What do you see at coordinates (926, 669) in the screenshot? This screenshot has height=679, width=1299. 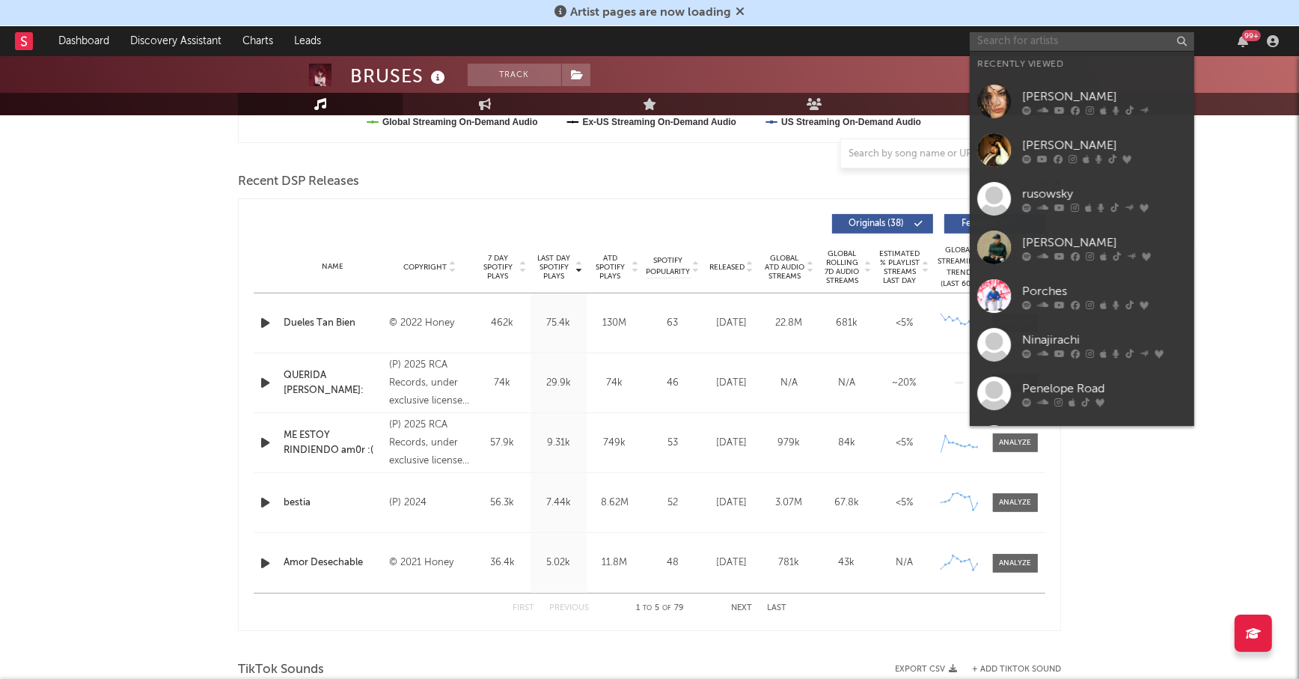 I see `button: Export CSV` at bounding box center [926, 669].